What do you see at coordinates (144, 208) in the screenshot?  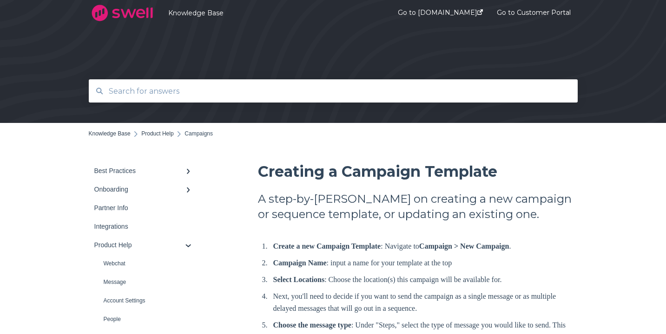 I see `a: Partner Info` at bounding box center [144, 208].